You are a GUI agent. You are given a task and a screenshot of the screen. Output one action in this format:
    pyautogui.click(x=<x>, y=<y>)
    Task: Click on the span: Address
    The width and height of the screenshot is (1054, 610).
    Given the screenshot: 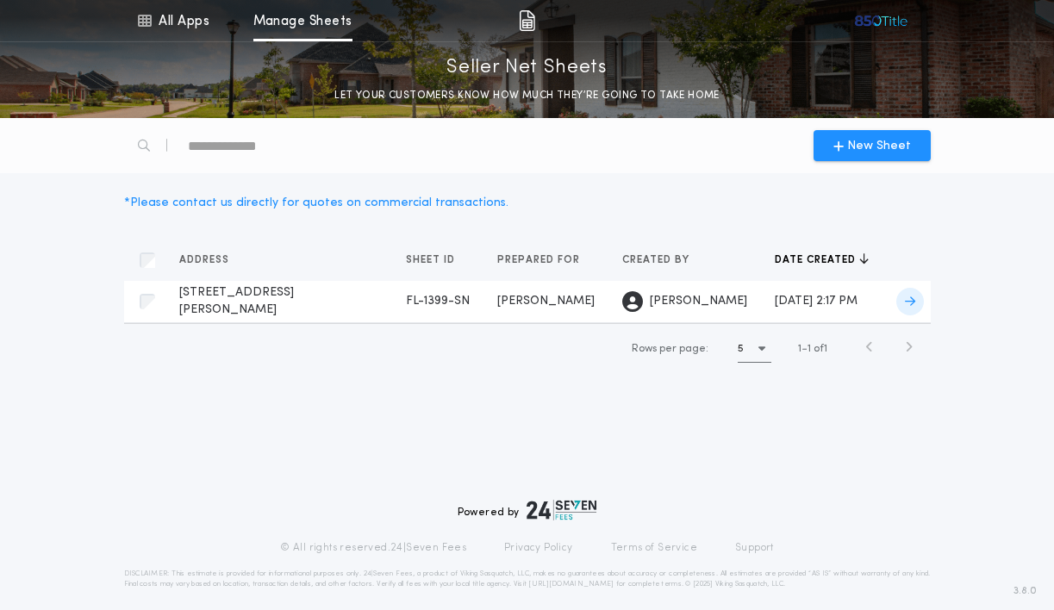 What is the action you would take?
    pyautogui.click(x=206, y=260)
    